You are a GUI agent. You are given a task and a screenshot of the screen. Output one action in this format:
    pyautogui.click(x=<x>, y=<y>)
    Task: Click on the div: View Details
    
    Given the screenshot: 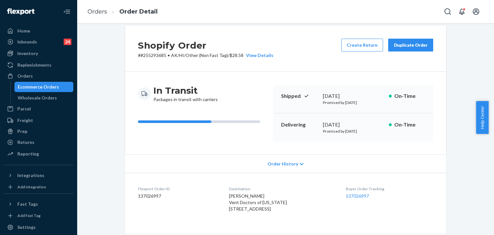 What is the action you would take?
    pyautogui.click(x=258, y=55)
    